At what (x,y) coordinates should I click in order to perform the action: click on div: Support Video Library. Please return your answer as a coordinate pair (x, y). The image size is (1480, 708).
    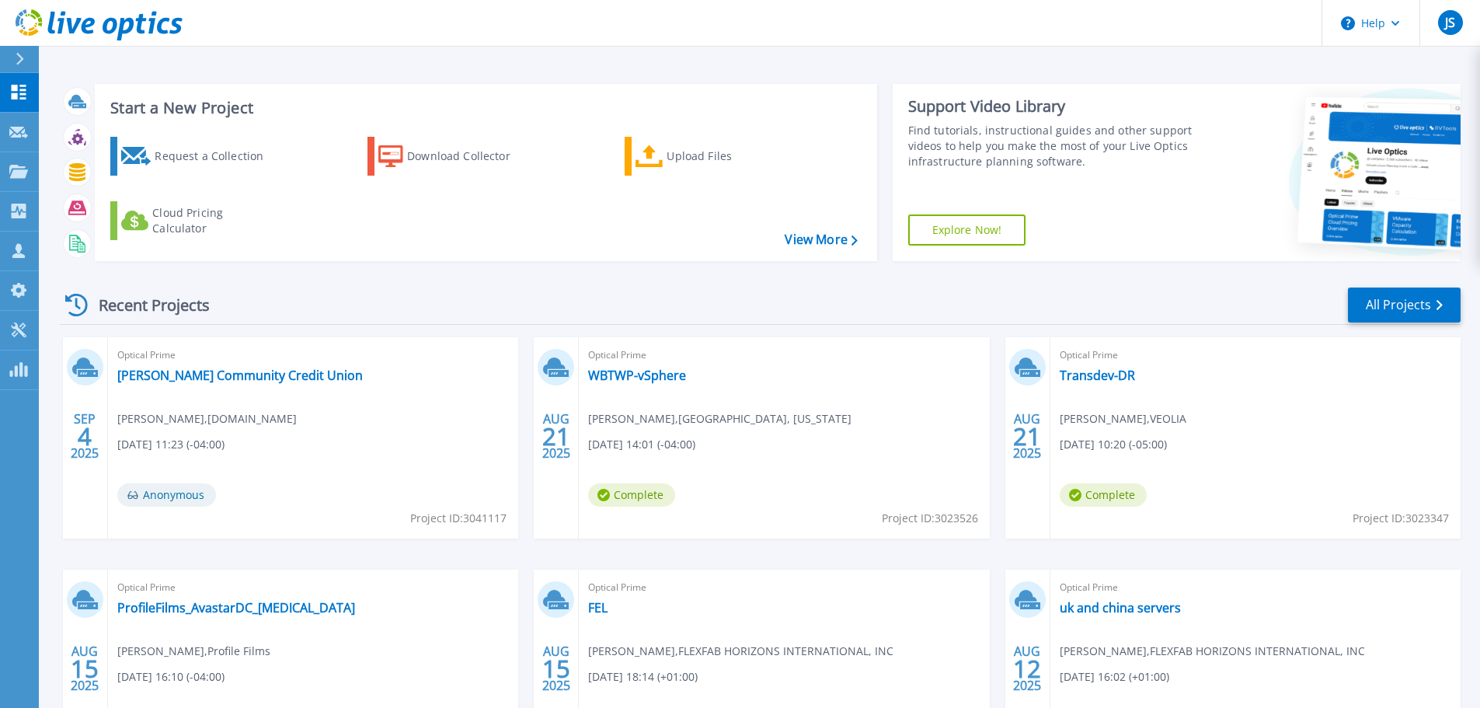
    Looking at the image, I should click on (1053, 106).